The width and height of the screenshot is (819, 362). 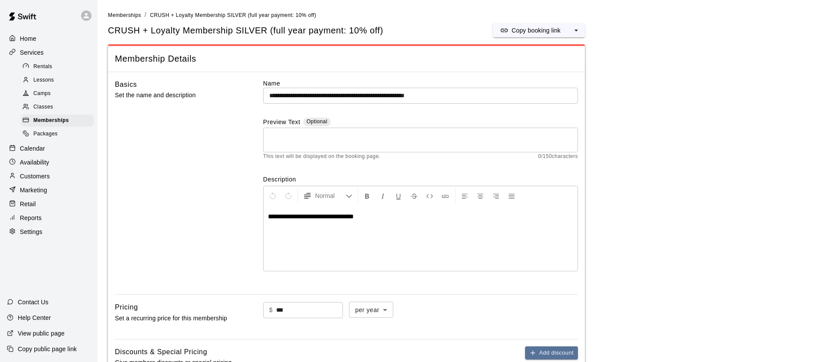 I want to click on h6: Pricing, so click(x=126, y=307).